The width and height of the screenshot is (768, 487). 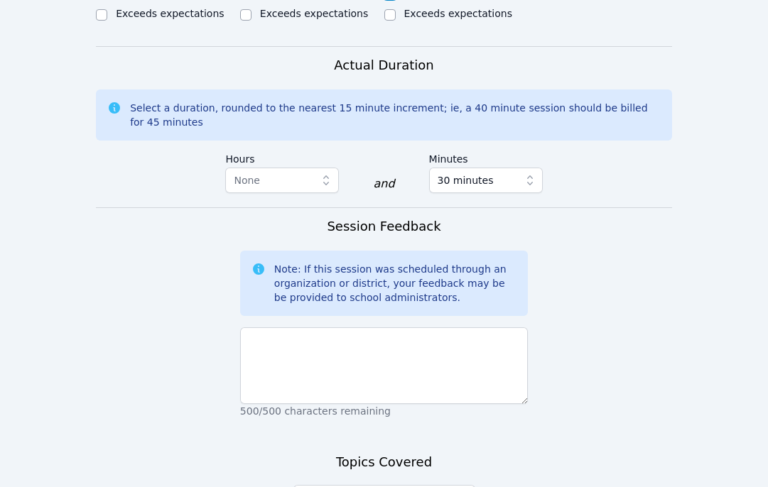 I want to click on div: Select a duration, rounded to the nearest 15 minute increment; ie, a 40 minute session should be ..., so click(x=395, y=115).